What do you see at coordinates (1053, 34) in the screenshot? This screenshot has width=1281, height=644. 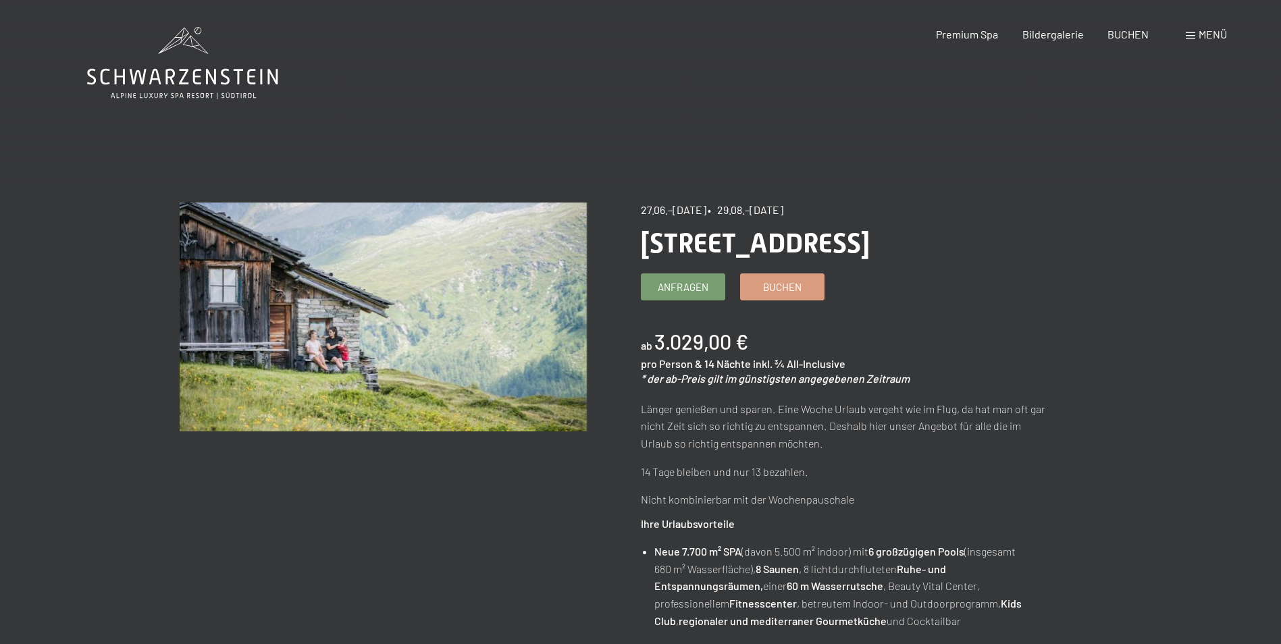 I see `span: Bildergalerie` at bounding box center [1053, 34].